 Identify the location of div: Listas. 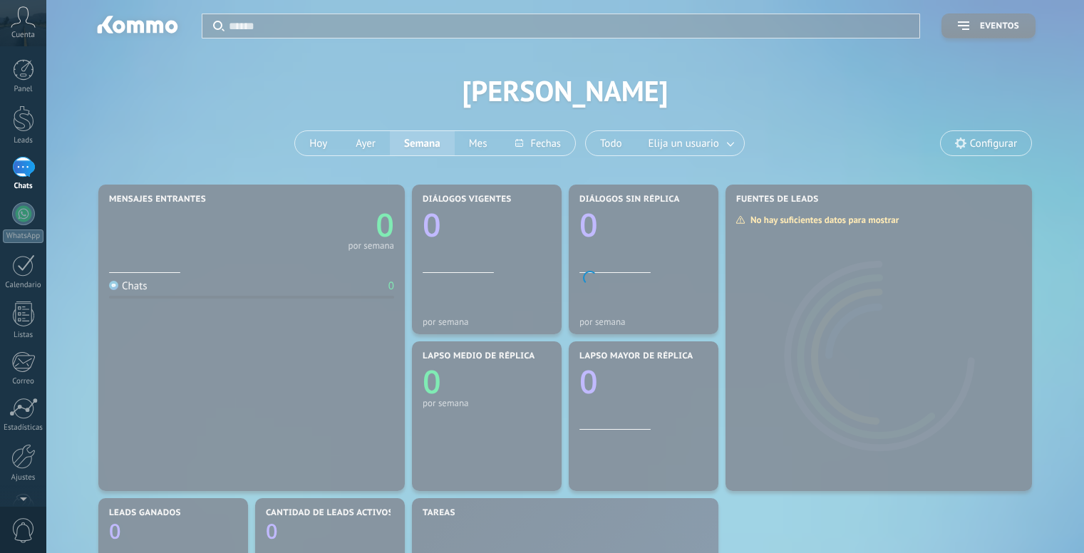
(24, 335).